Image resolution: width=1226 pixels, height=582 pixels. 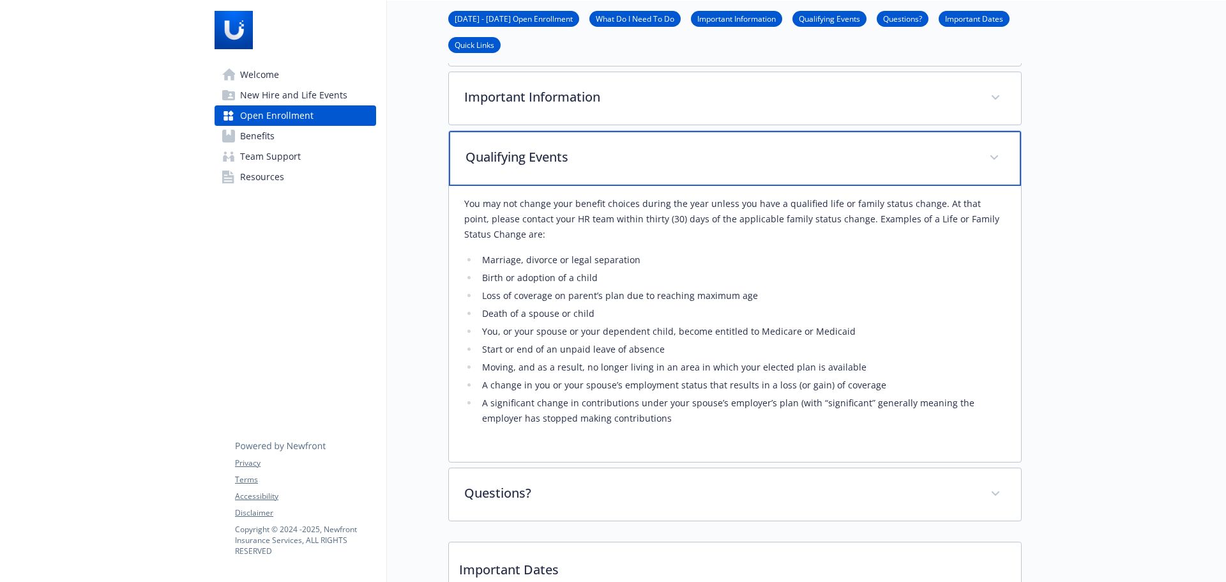 What do you see at coordinates (736, 18) in the screenshot?
I see `a: Important Information` at bounding box center [736, 18].